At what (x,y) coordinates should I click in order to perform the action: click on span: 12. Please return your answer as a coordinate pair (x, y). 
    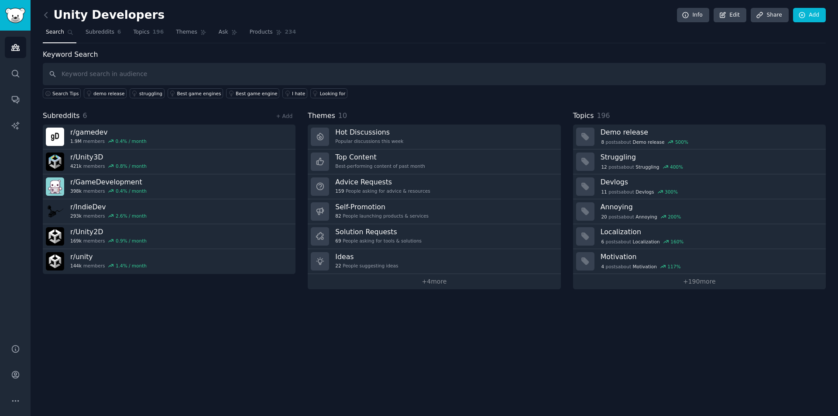
    Looking at the image, I should click on (604, 167).